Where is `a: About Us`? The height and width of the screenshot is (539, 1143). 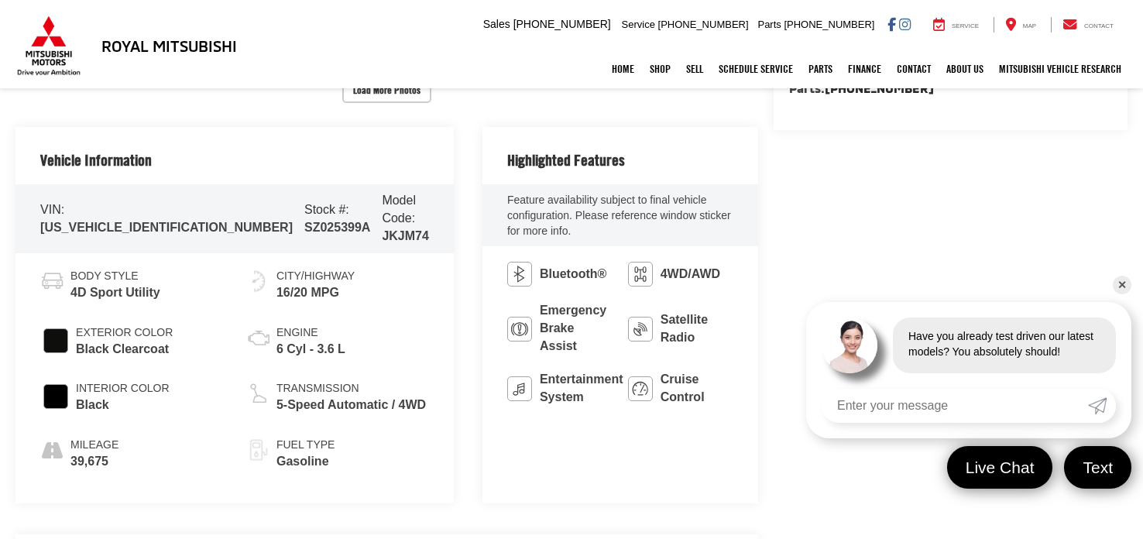 a: About Us is located at coordinates (965, 69).